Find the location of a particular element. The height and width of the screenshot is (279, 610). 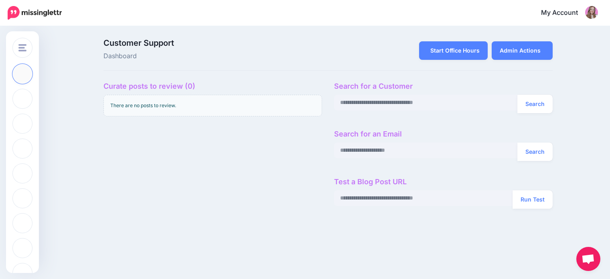

h4: Search for an Email is located at coordinates (443, 134).